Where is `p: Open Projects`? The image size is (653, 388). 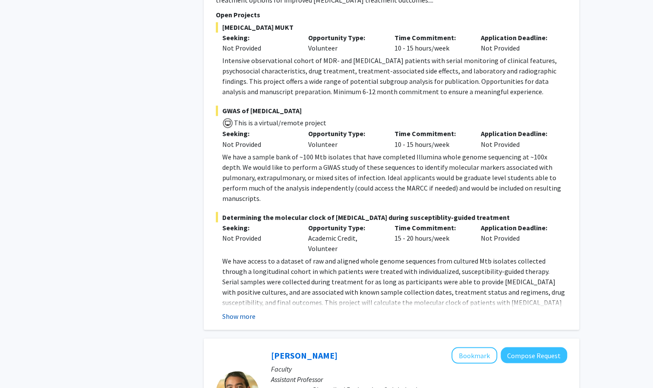
p: Open Projects is located at coordinates (391, 15).